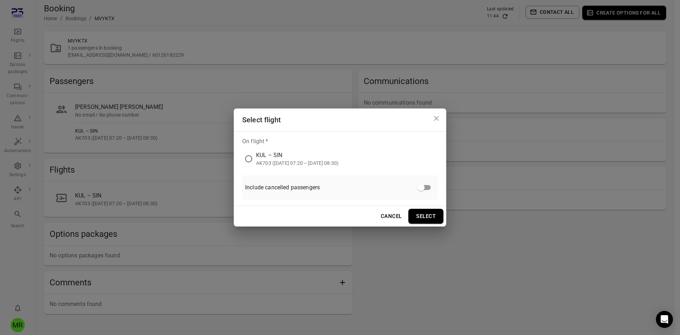 The width and height of the screenshot is (680, 335). I want to click on button: Close dialog, so click(436, 118).